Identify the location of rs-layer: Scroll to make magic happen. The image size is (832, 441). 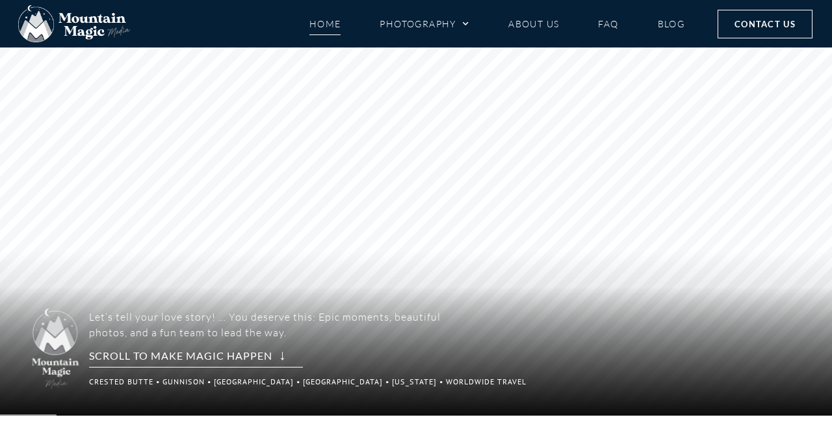
(196, 357).